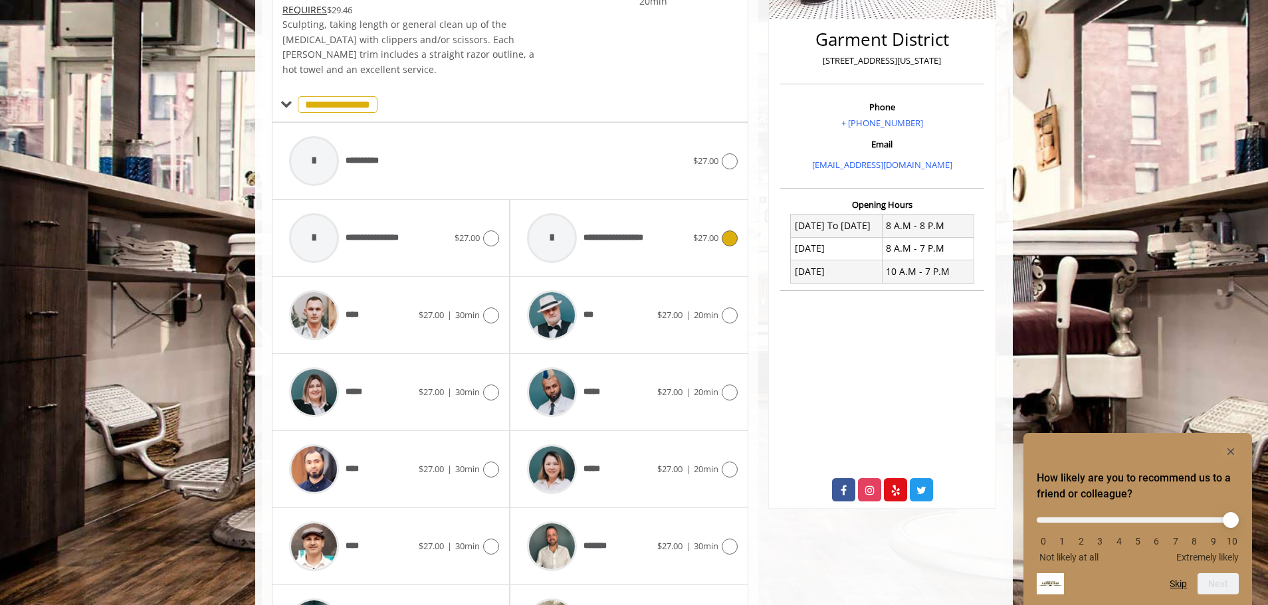 Image resolution: width=1268 pixels, height=605 pixels. I want to click on li: 4, so click(1119, 542).